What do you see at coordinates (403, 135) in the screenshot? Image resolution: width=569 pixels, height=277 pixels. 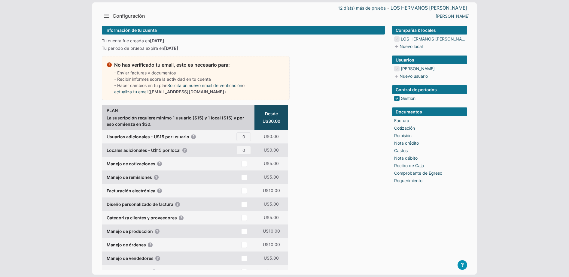 I see `a: Remisión` at bounding box center [403, 135].